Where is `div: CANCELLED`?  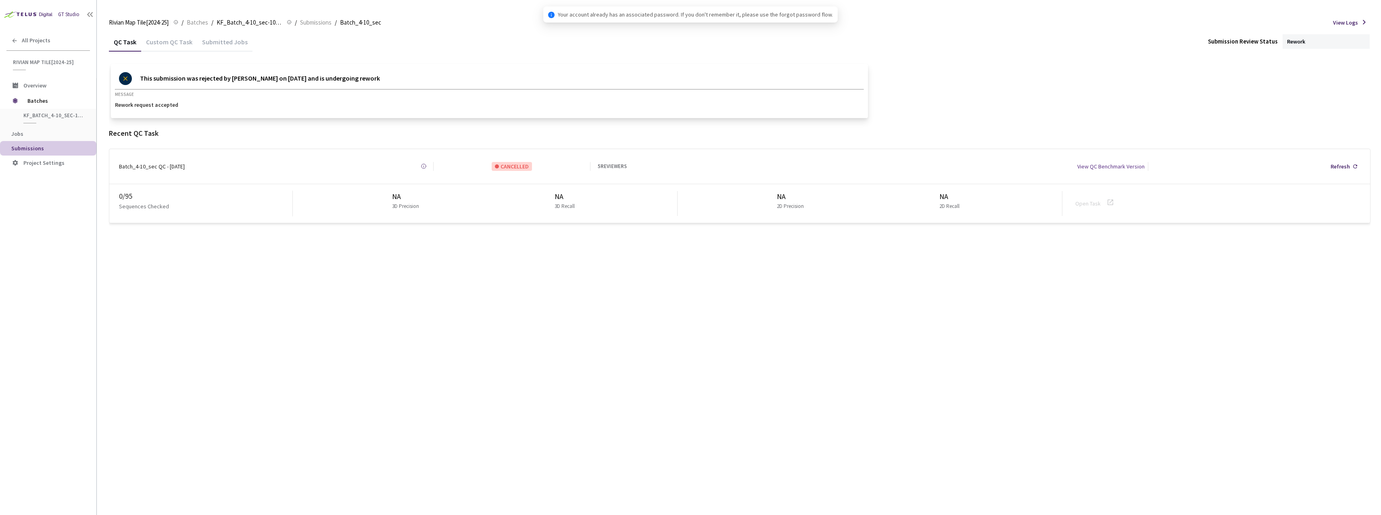
div: CANCELLED is located at coordinates (512, 167).